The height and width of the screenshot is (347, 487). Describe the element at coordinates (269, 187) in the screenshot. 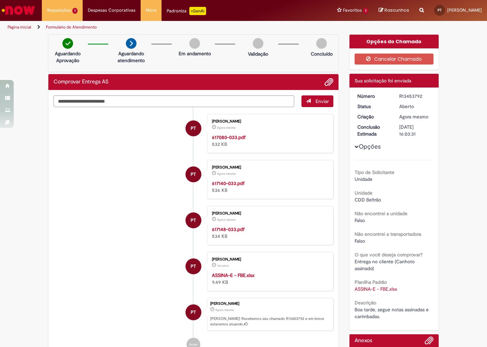

I see `div: 536 KB` at that location.